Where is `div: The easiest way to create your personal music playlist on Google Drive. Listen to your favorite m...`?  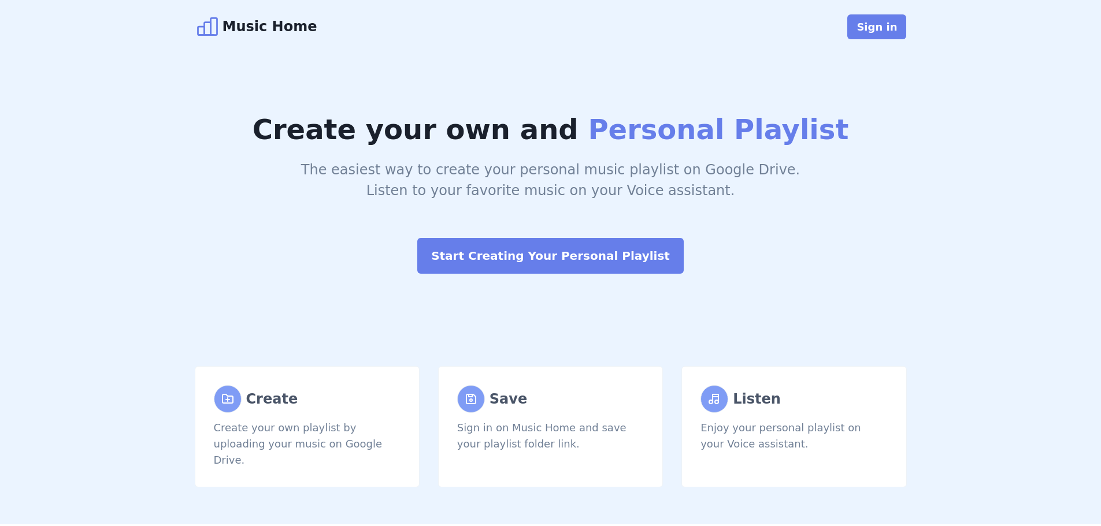 div: The easiest way to create your personal music playlist on Google Drive. Listen to your favorite m... is located at coordinates (551, 180).